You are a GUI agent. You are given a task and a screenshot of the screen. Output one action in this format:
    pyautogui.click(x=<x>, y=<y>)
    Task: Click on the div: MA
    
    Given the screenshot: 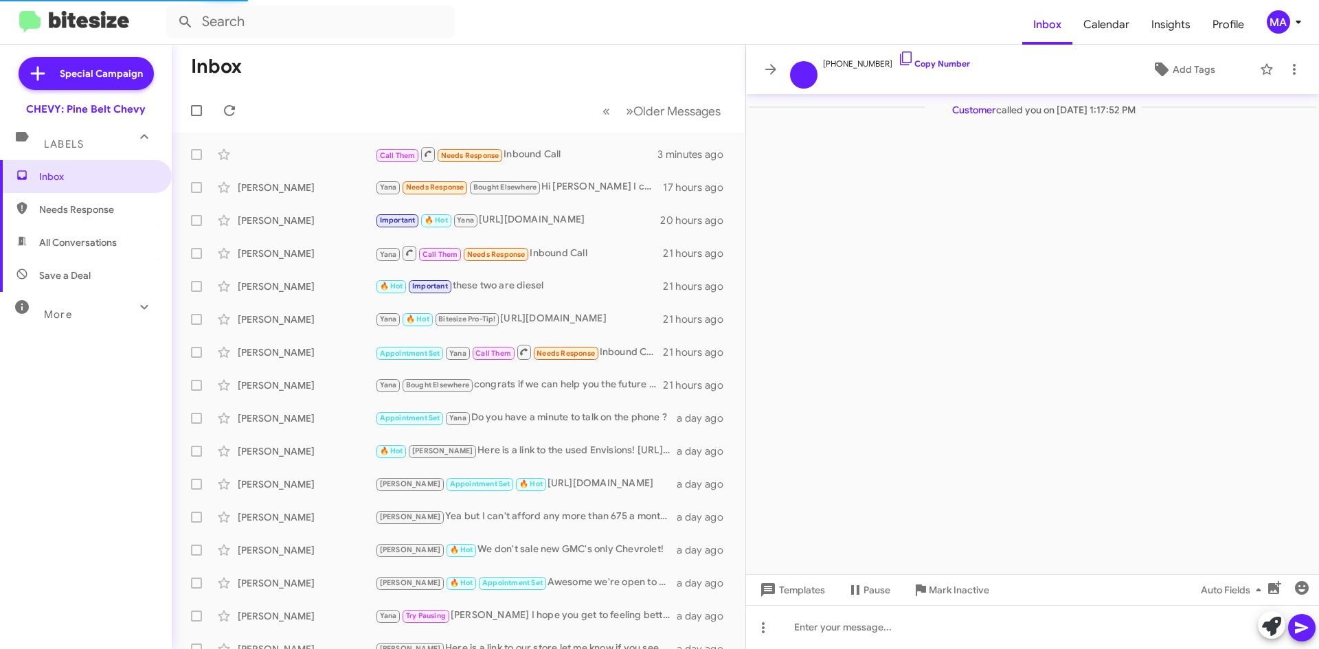 What is the action you would take?
    pyautogui.click(x=1278, y=22)
    